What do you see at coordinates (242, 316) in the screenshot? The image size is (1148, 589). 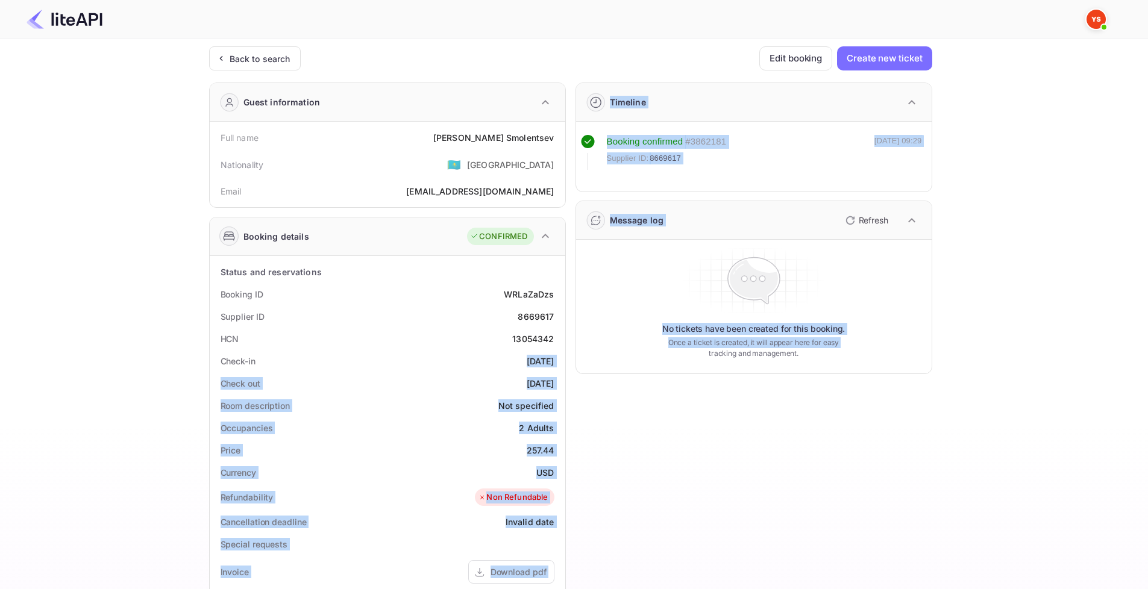 I see `div: Supplier ID` at bounding box center [242, 316].